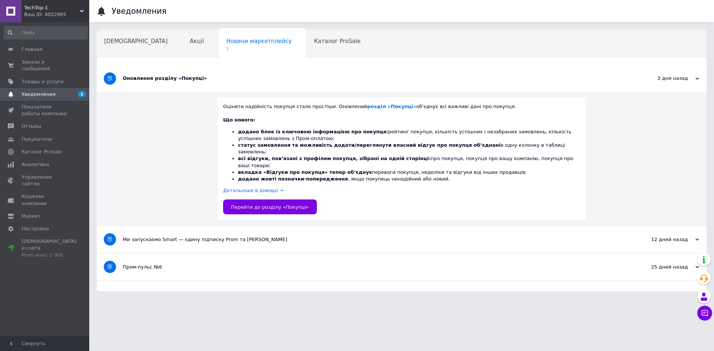 The width and height of the screenshot is (714, 351). What do you see at coordinates (35, 165) in the screenshot?
I see `span: Аналитика` at bounding box center [35, 165].